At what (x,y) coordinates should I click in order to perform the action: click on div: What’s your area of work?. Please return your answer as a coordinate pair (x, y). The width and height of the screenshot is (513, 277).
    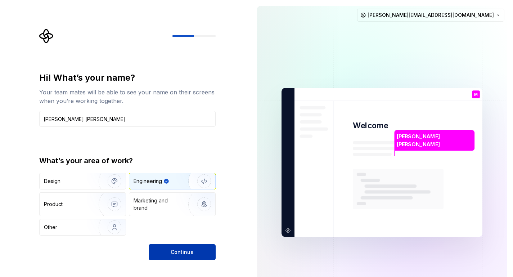
    Looking at the image, I should click on (127, 160).